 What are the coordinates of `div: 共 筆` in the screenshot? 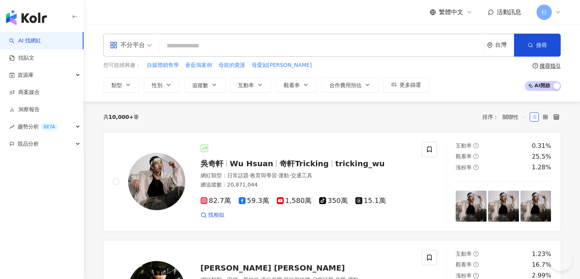 It's located at (121, 117).